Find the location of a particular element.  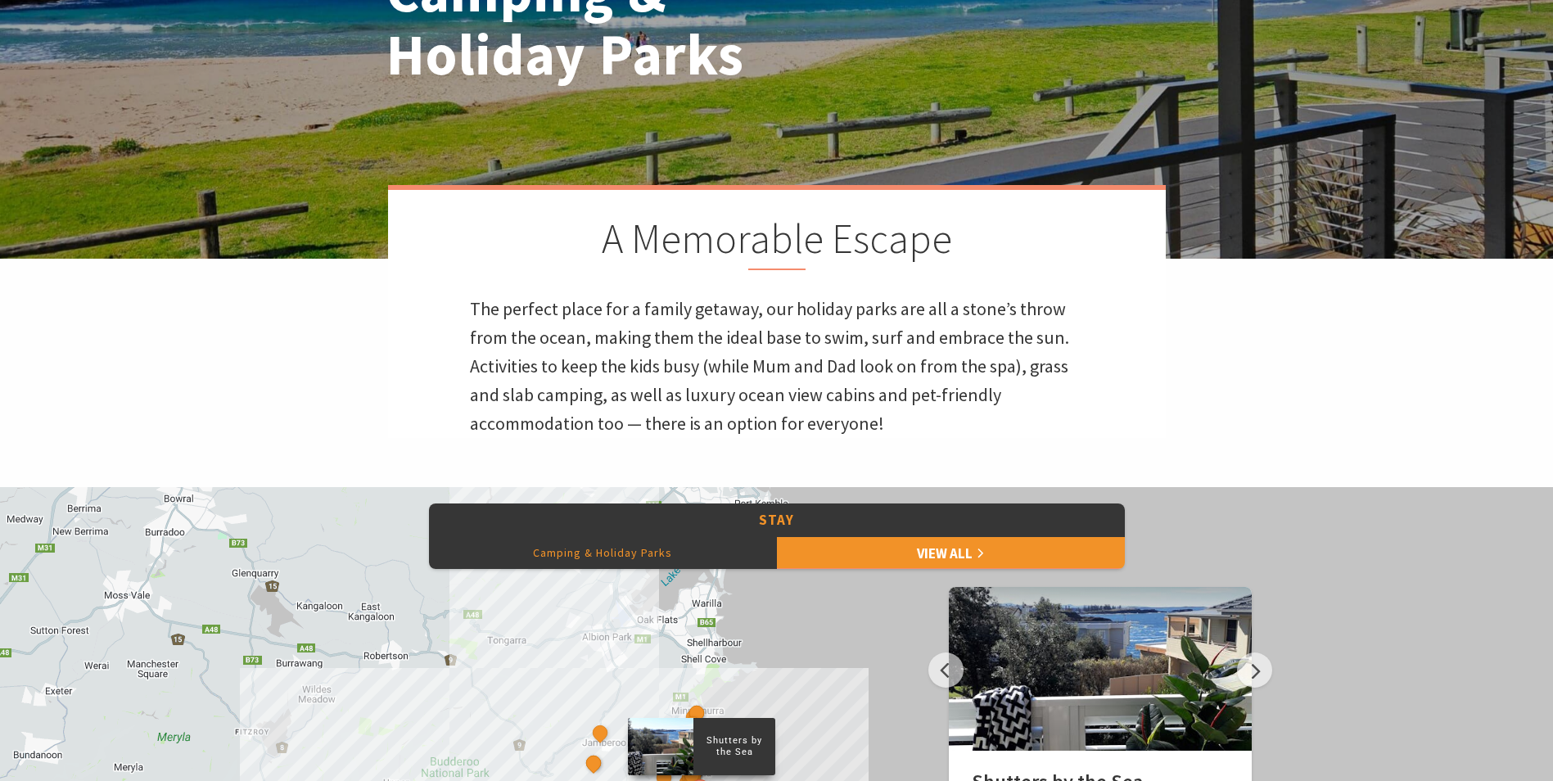

button: Stay is located at coordinates (777, 520).